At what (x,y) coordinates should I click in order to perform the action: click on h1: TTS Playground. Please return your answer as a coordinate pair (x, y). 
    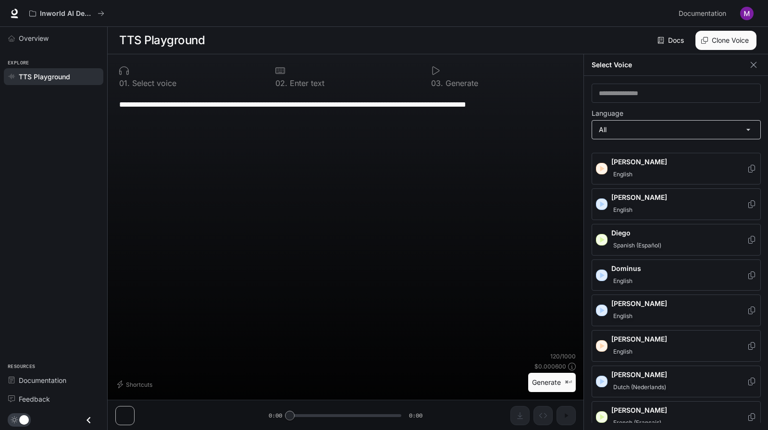
    Looking at the image, I should click on (162, 40).